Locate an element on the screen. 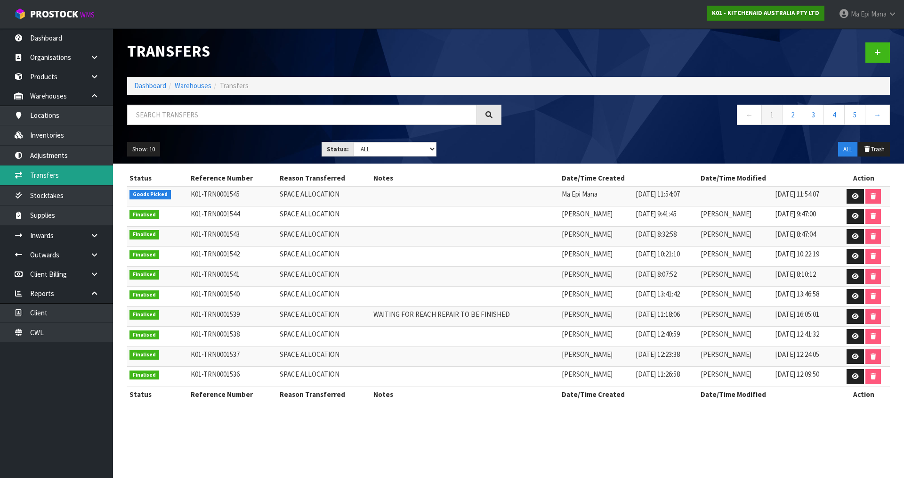  a: 1 is located at coordinates (772, 114).